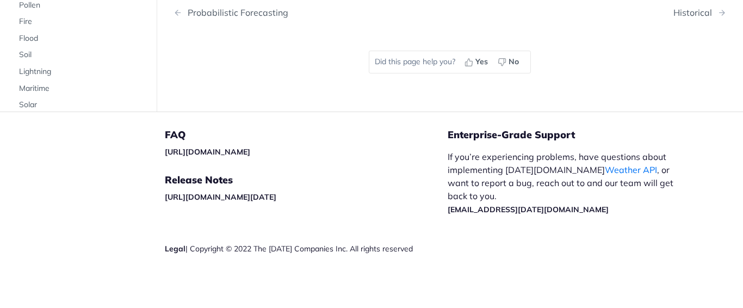 This screenshot has width=743, height=308. I want to click on span: Yes, so click(481, 61).